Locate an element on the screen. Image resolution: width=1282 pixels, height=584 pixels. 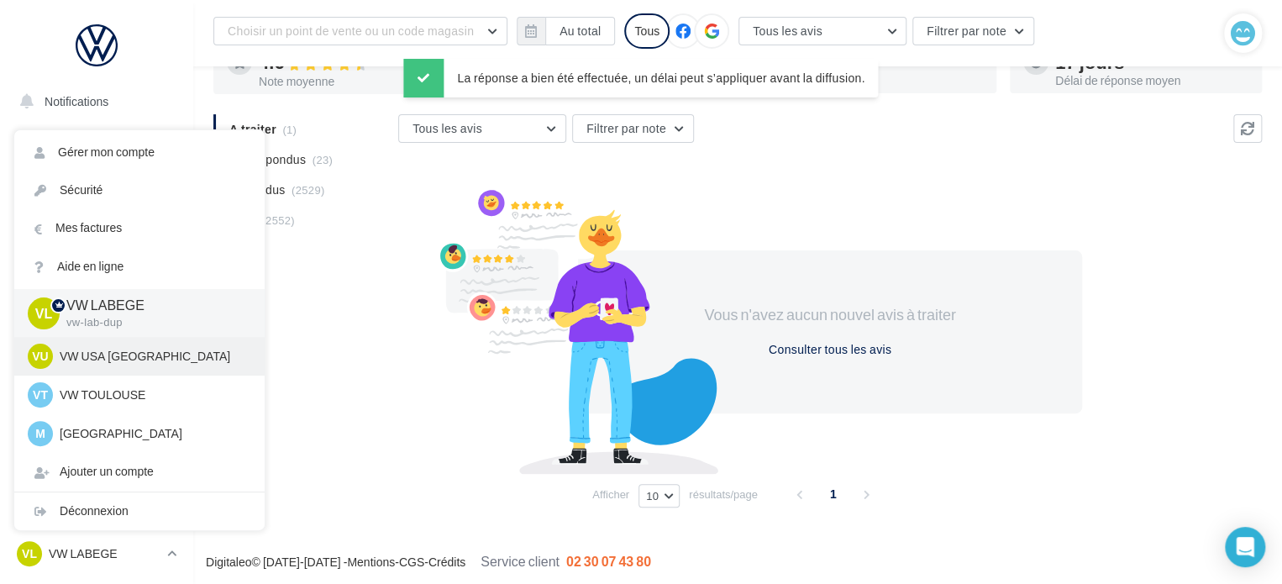
a: Campagnes DataOnDemand is located at coordinates (97, 500).